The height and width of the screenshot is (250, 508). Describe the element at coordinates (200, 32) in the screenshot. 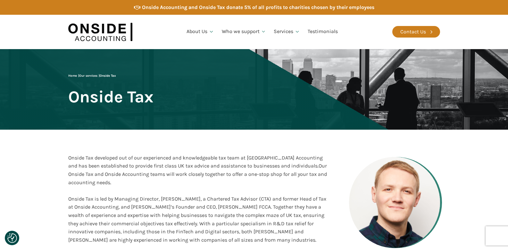

I see `a: About Us` at that location.